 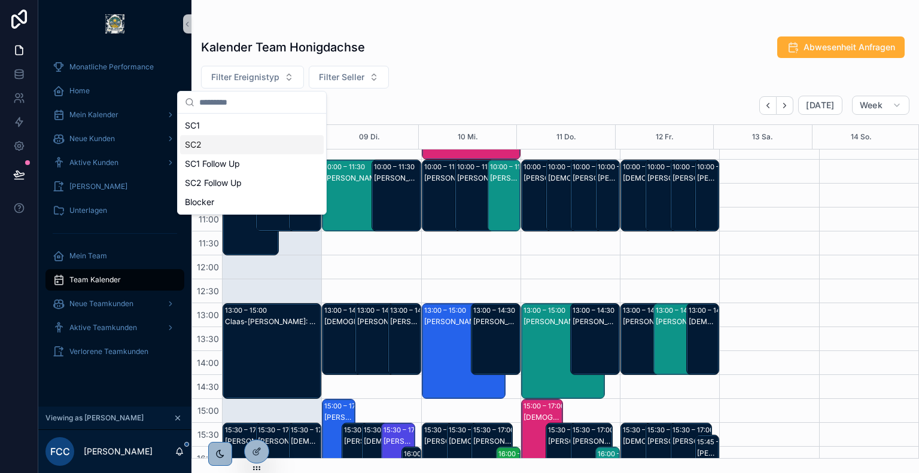 I want to click on a: Neue Kunden, so click(x=115, y=139).